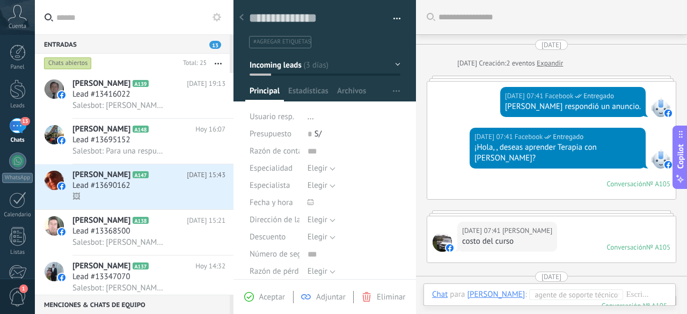  I want to click on div: Razón de contacto, so click(274, 151).